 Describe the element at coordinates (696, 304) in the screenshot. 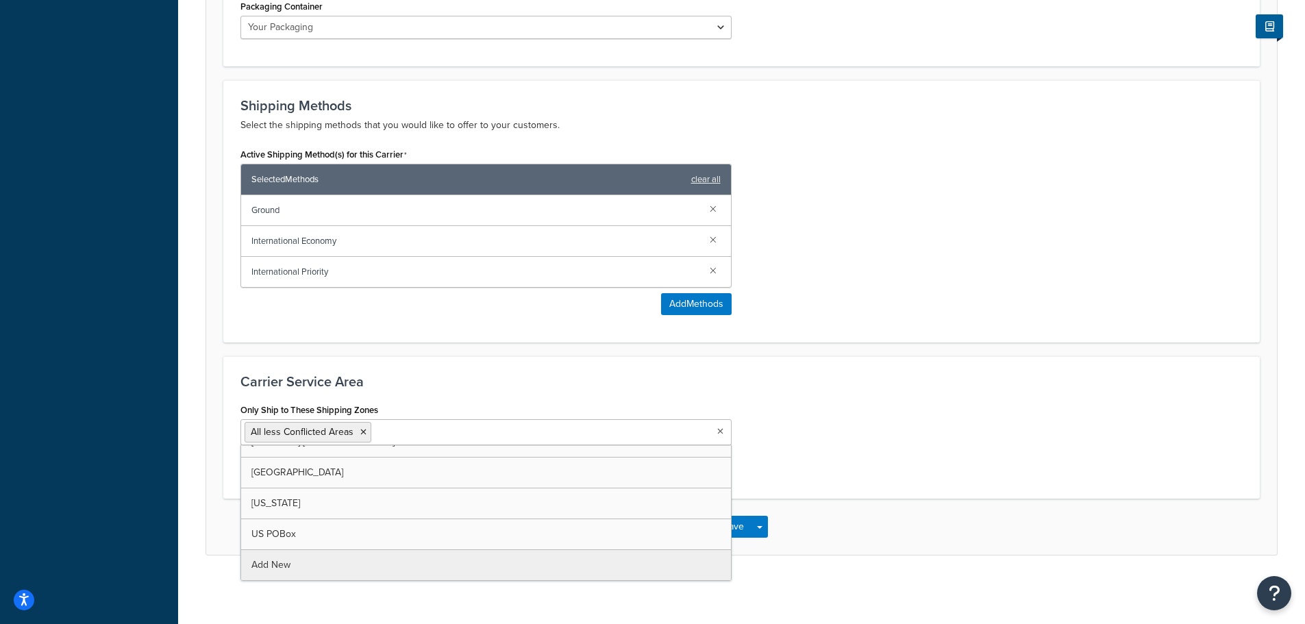

I see `button: AddMethods` at that location.